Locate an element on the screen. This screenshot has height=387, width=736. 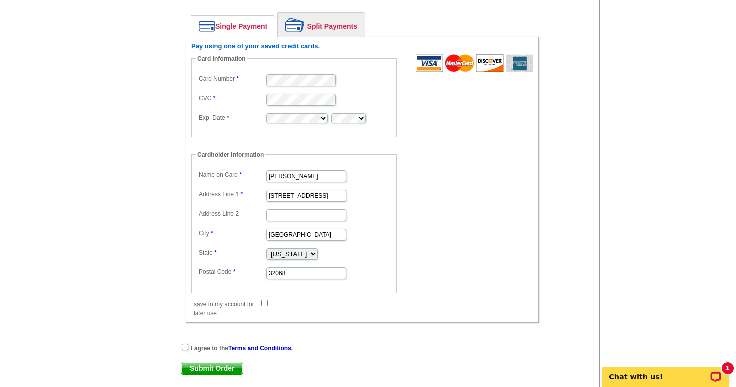
span: Submit Order is located at coordinates (212, 369).